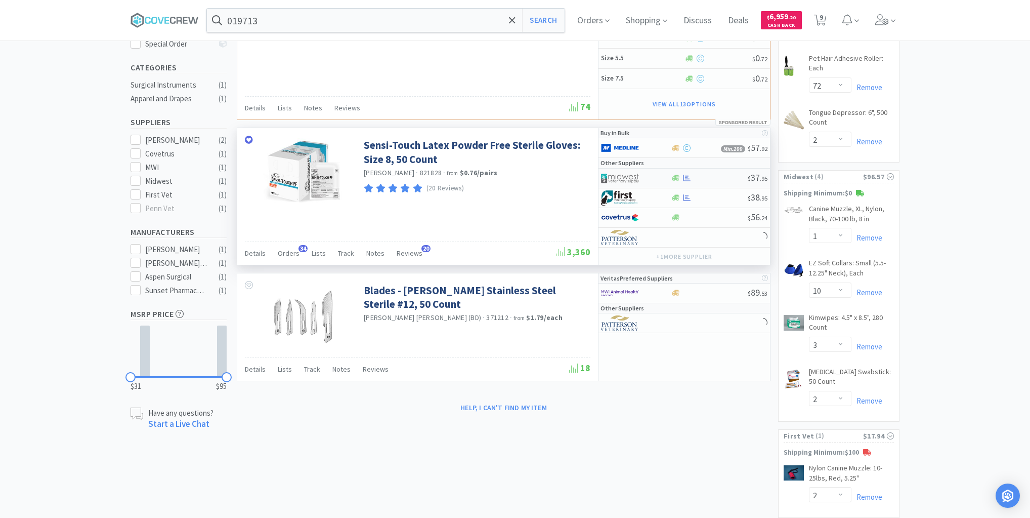 The image size is (1030, 518). I want to click on div: $96.57, so click(879, 177).